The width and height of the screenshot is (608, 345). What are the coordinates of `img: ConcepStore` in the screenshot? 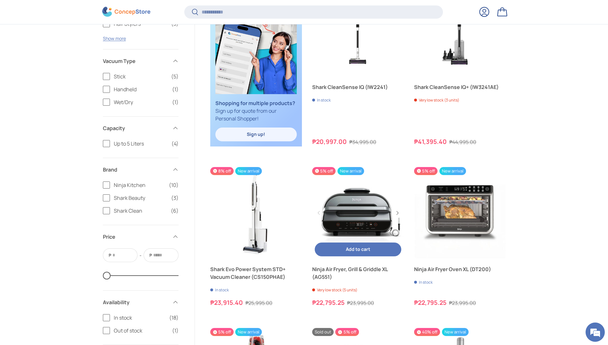 It's located at (126, 12).